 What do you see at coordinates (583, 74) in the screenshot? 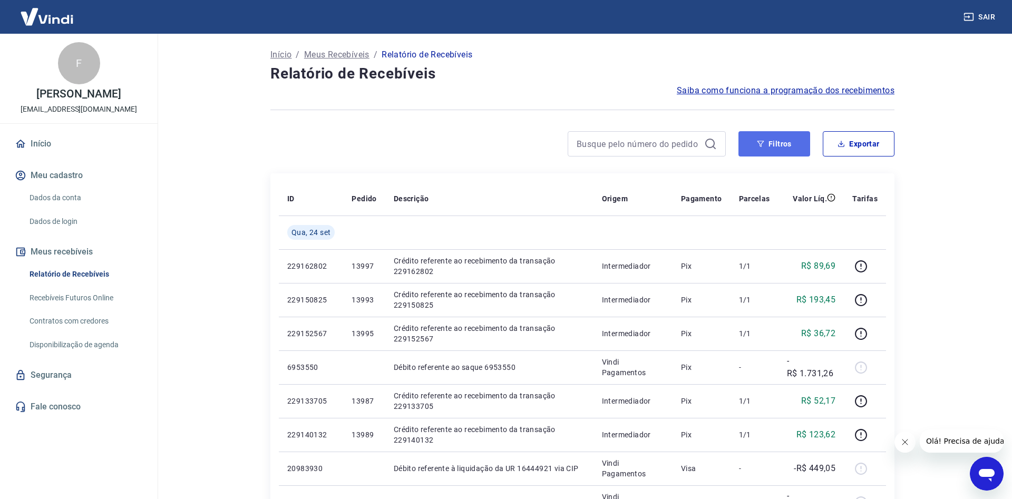
I see `h4: Relatório de Recebíveis` at bounding box center [583, 74].